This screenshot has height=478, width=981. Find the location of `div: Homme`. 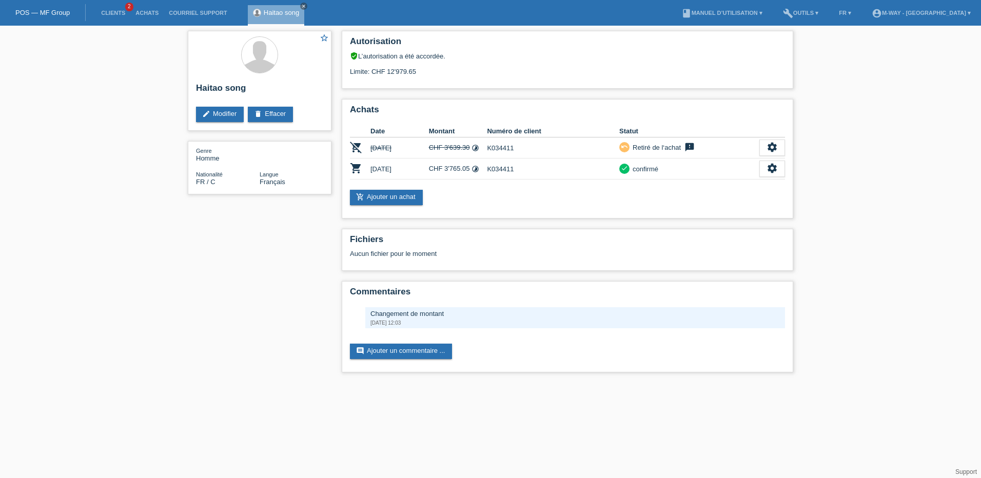

div: Homme is located at coordinates (228, 154).